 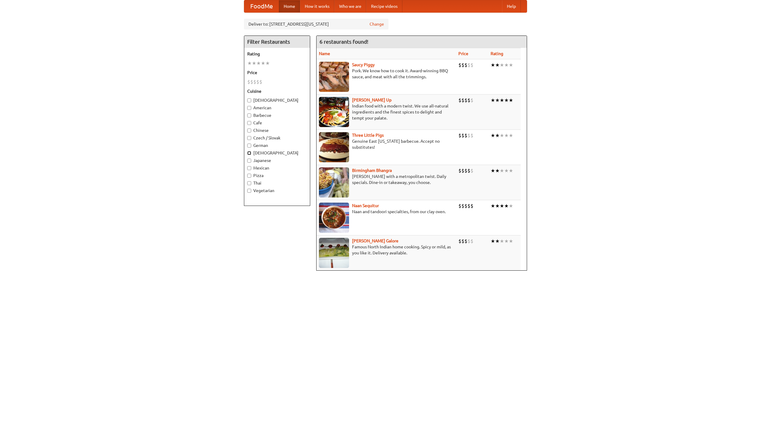 What do you see at coordinates (277, 123) in the screenshot?
I see `label: Cafe` at bounding box center [277, 123].